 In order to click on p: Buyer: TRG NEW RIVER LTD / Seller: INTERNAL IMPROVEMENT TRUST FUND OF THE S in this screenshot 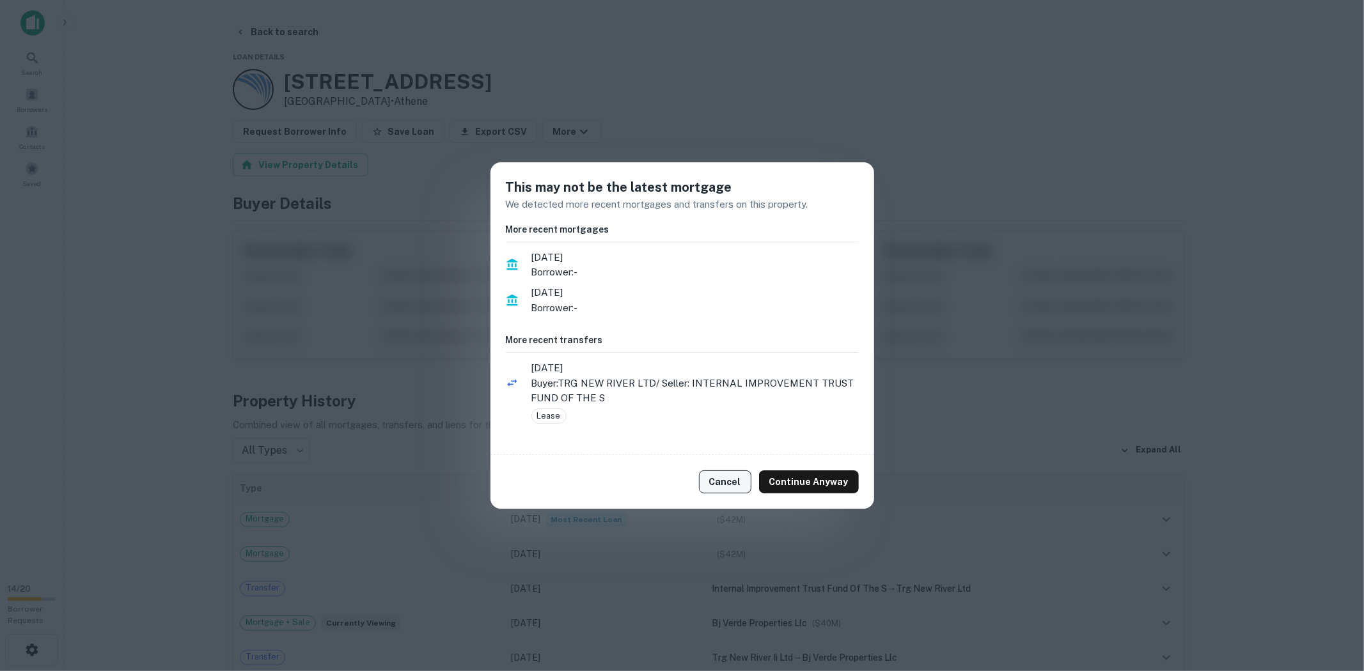, I will do `click(695, 391)`.